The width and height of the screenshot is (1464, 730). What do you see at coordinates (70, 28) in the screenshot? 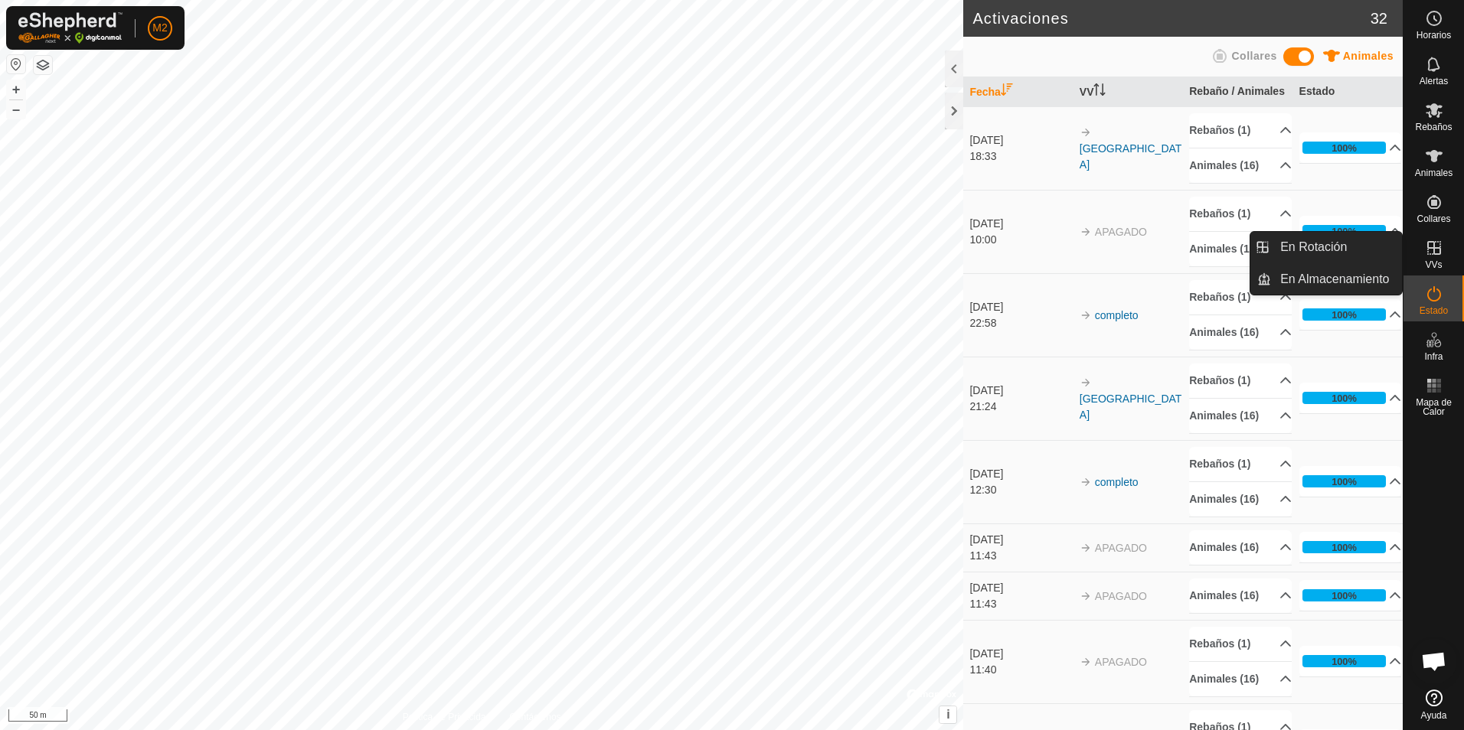
I see `img: Logo Gallagher` at bounding box center [70, 28].